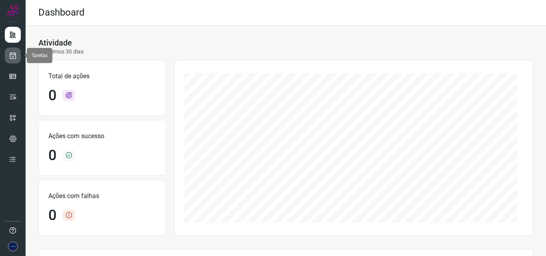  What do you see at coordinates (102, 196) in the screenshot?
I see `p: Ações com falhas` at bounding box center [102, 196].